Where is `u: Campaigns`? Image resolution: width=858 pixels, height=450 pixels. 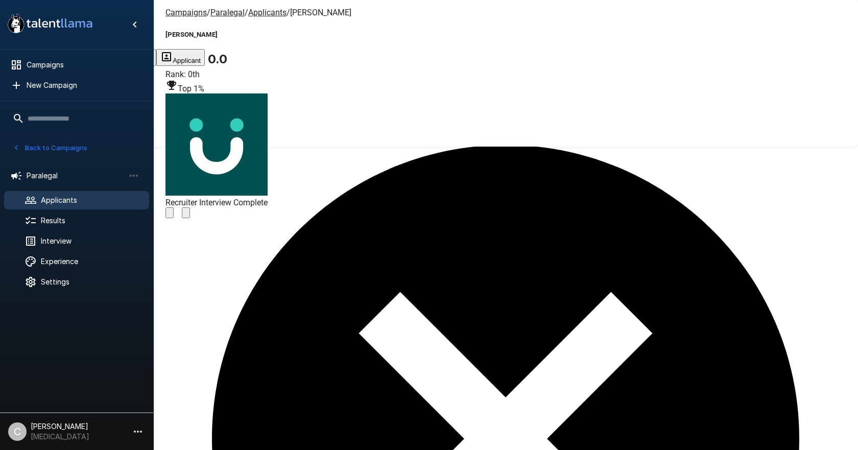 u: Campaigns is located at coordinates (186, 12).